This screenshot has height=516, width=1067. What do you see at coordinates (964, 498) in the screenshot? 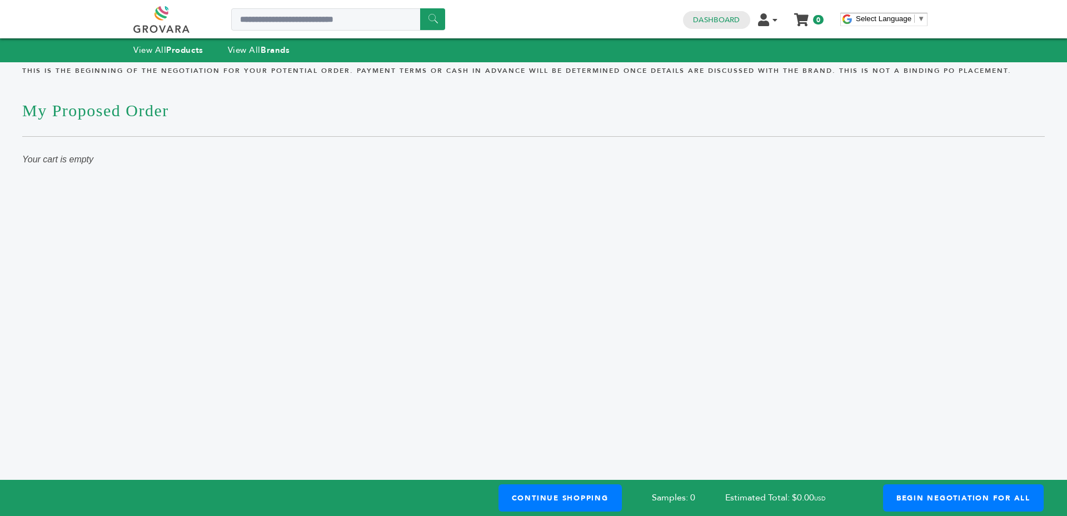
I see `a: Begin Negotiation For All` at bounding box center [964, 498].